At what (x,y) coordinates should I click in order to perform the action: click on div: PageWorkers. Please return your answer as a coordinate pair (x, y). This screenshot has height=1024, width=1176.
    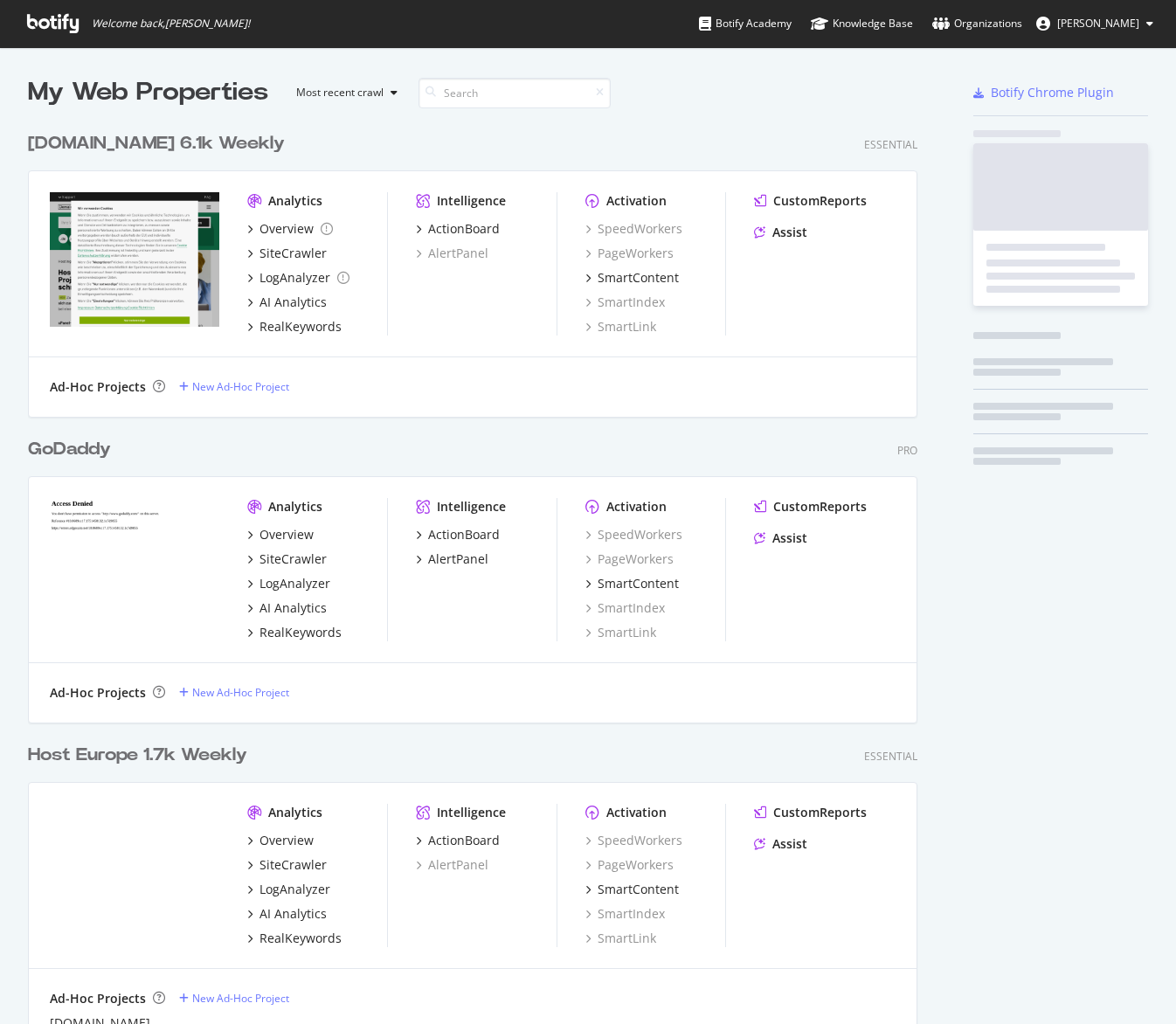
    Looking at the image, I should click on (629, 559).